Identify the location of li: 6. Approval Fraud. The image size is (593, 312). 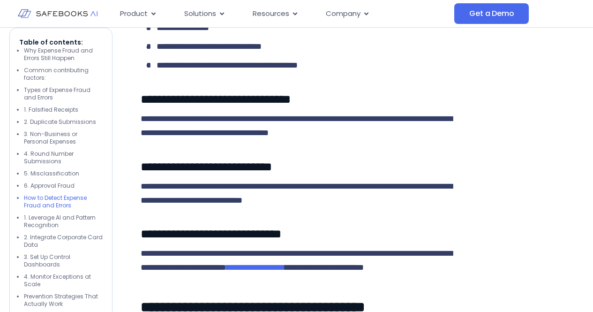
(63, 186).